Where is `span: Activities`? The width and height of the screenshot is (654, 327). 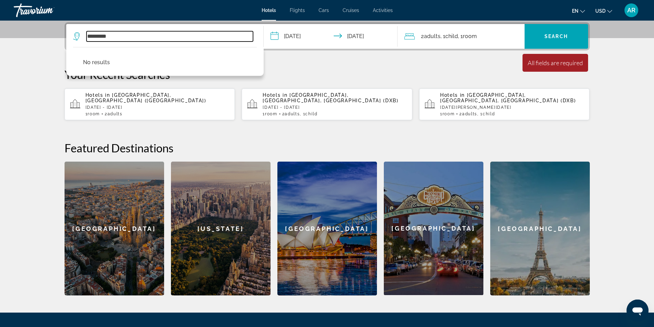 span: Activities is located at coordinates (383, 10).